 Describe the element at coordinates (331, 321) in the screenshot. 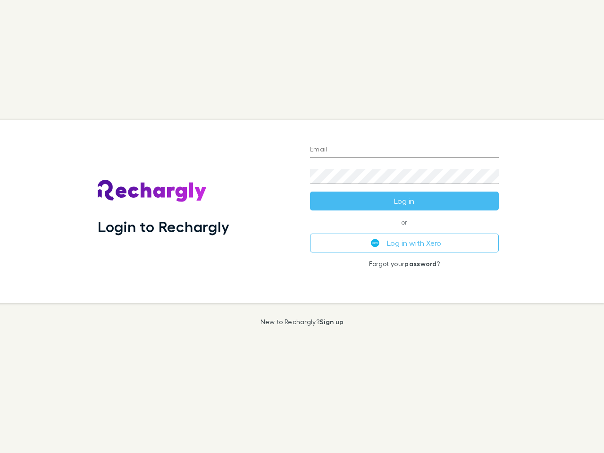

I see `a: Sign up` at that location.